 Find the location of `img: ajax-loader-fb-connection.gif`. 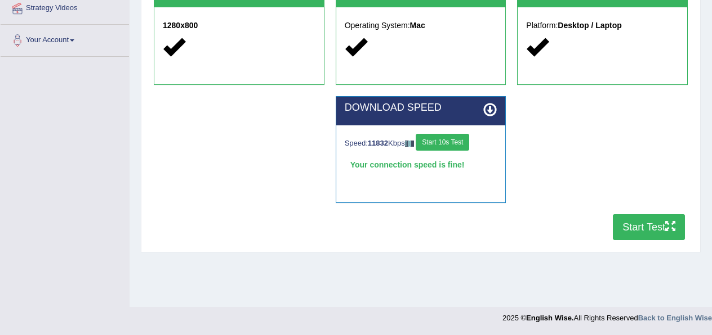

img: ajax-loader-fb-connection.gif is located at coordinates (409, 144).